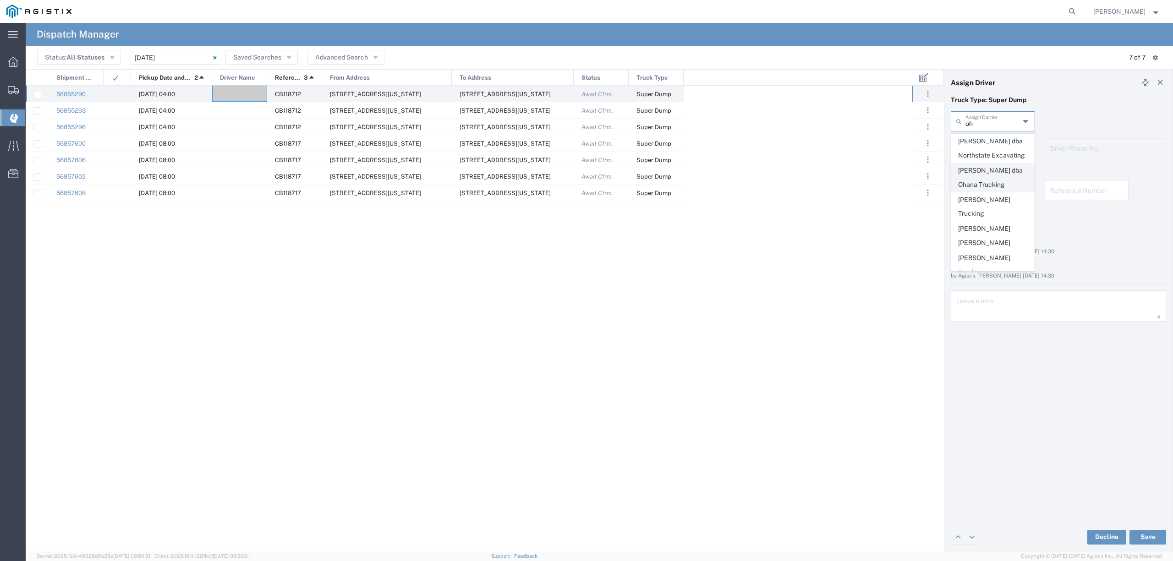 Image resolution: width=1173 pixels, height=561 pixels. What do you see at coordinates (346, 57) in the screenshot?
I see `button: Advanced Search` at bounding box center [346, 57].